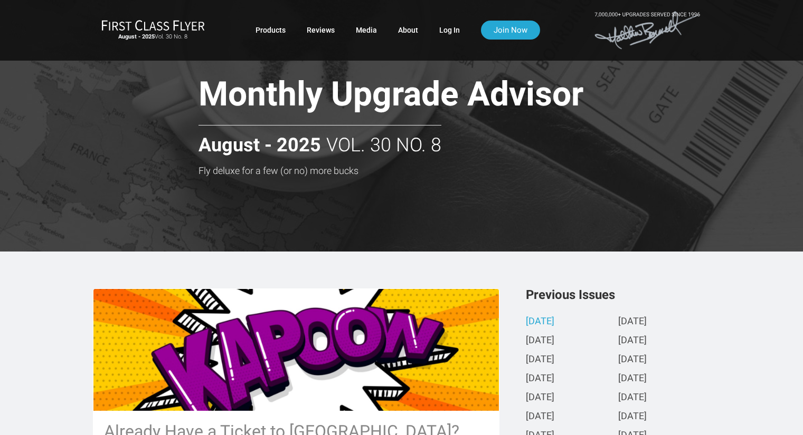  I want to click on a: Products, so click(270, 30).